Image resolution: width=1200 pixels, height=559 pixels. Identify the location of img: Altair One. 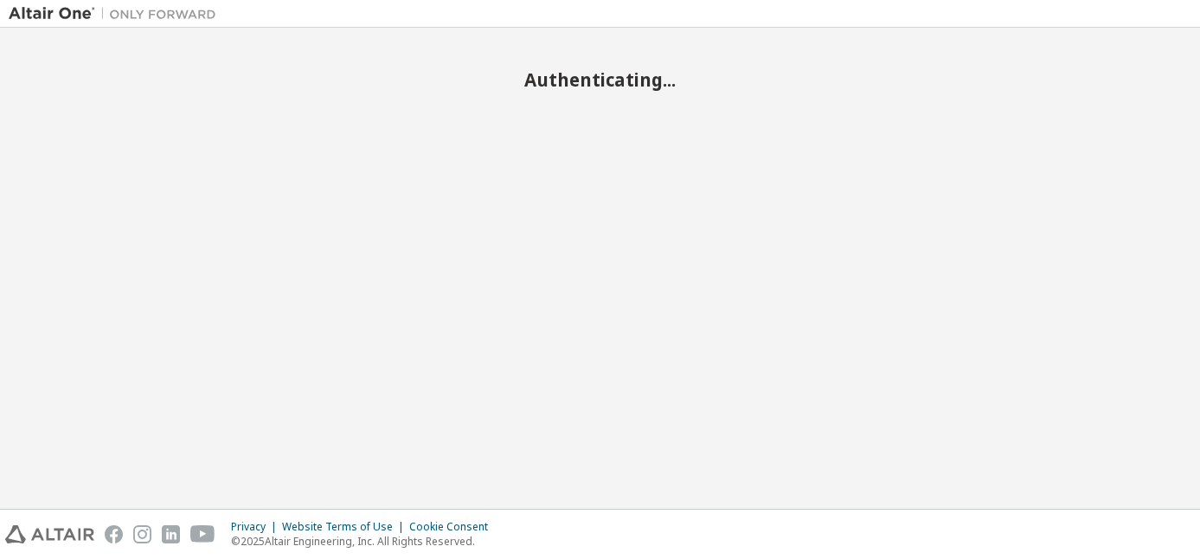
(117, 14).